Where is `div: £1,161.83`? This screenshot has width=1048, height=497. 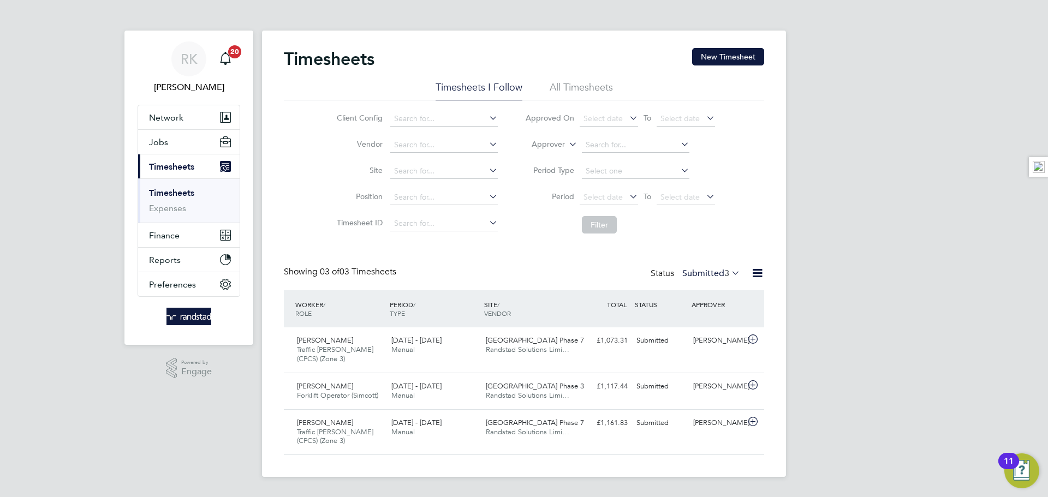
div: £1,161.83 is located at coordinates (604, 423).